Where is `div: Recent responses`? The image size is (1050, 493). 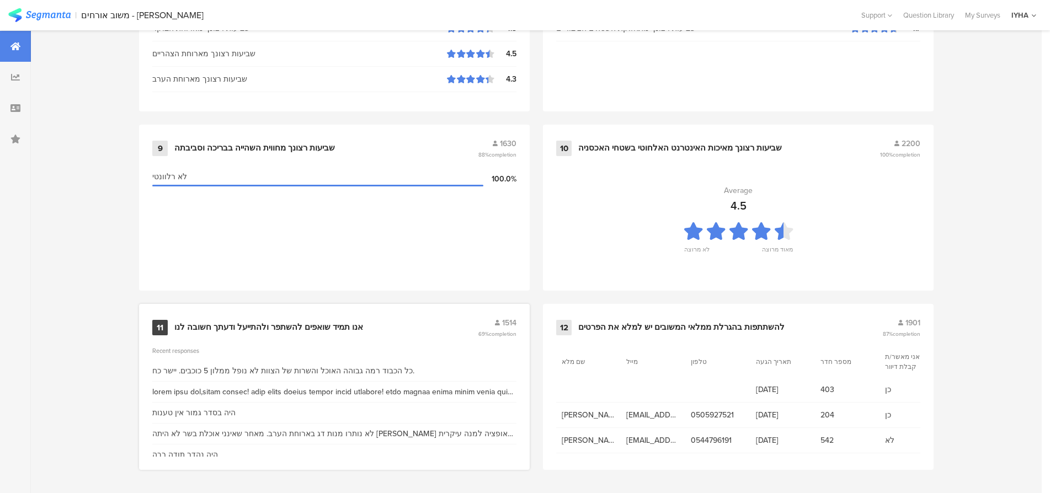 div: Recent responses is located at coordinates (334, 351).